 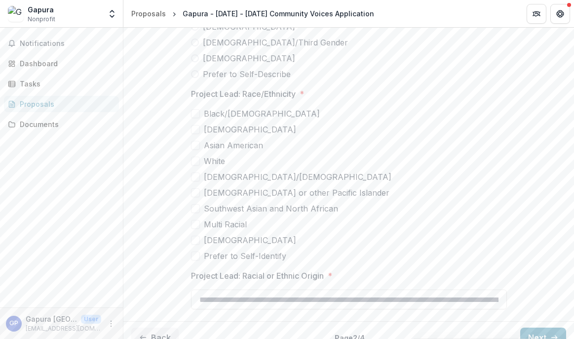 What do you see at coordinates (233, 145) in the screenshot?
I see `span: Asian American` at bounding box center [233, 145].